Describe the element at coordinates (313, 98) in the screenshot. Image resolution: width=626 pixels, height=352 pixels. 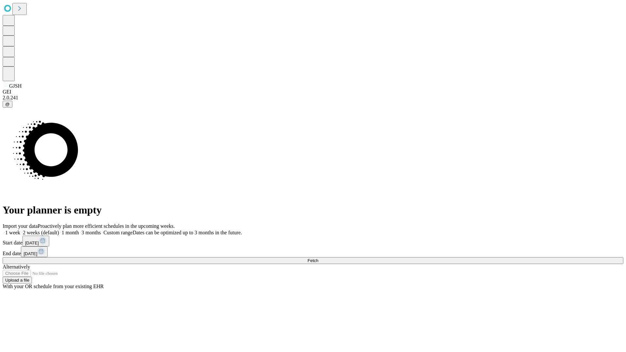
I see `div: 2.0.241` at that location.